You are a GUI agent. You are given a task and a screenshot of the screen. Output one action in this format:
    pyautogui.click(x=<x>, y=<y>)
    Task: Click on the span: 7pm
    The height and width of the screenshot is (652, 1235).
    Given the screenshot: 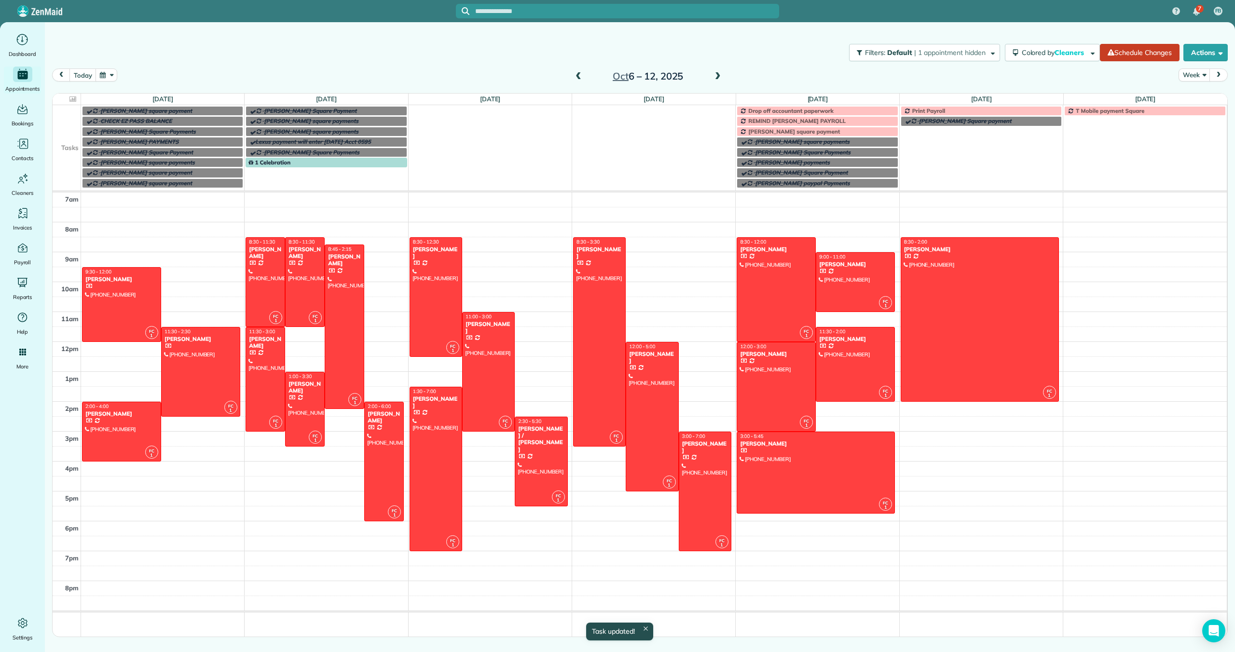 What is the action you would take?
    pyautogui.click(x=72, y=558)
    